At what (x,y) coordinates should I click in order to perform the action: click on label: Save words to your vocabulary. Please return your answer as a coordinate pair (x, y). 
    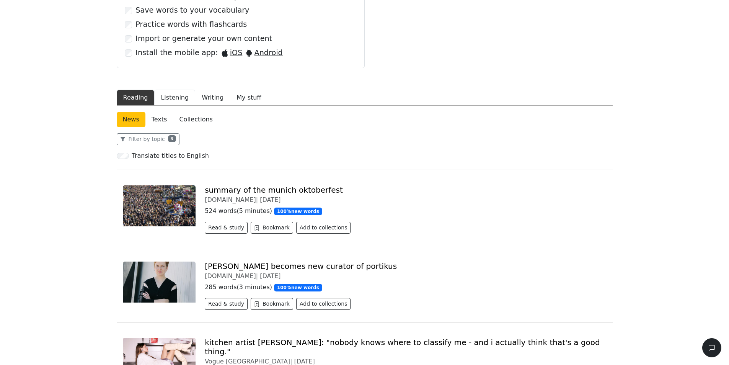
    Looking at the image, I should click on (192, 10).